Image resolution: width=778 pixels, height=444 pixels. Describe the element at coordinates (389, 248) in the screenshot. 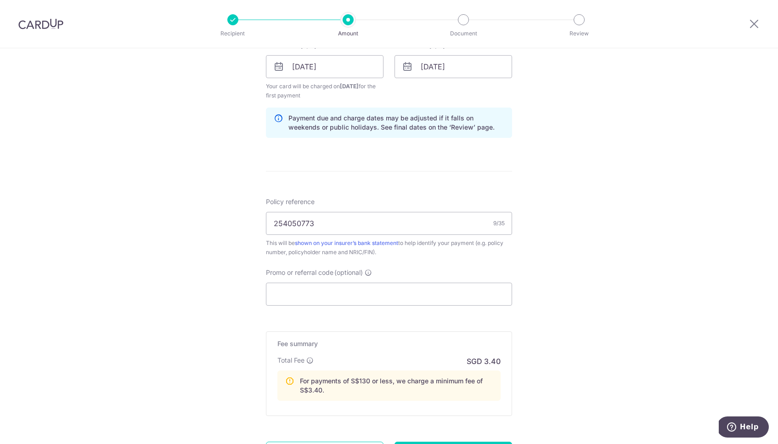

I see `div: This will be to help identify your payment (e.g. policy number, policyholder name and NRIC/FIN).` at that location.